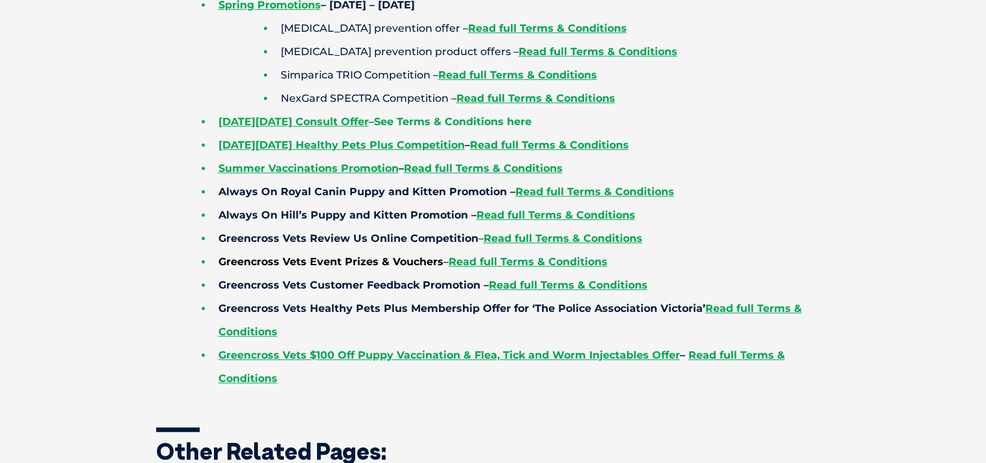  What do you see at coordinates (331, 261) in the screenshot?
I see `strong: Greencross Vets Event Prizes & Vouchers` at bounding box center [331, 261].